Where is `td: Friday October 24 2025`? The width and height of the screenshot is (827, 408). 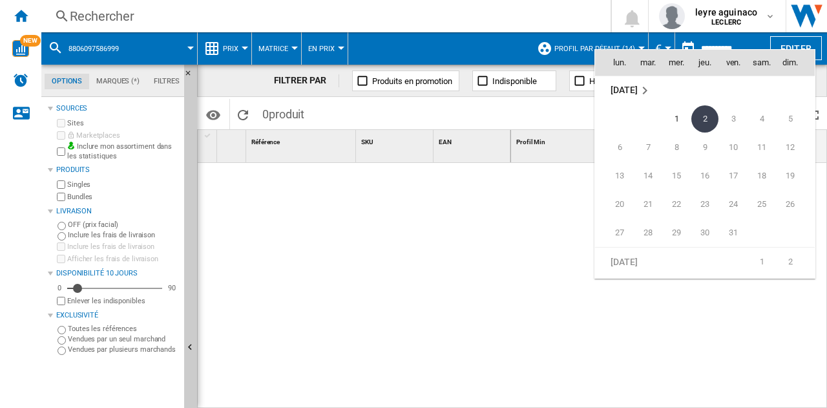
td: Friday October 24 2025 is located at coordinates (734, 204).